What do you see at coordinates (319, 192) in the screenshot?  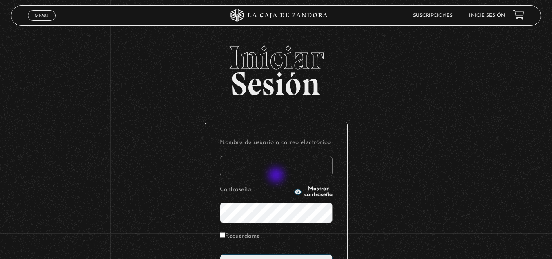 I see `span: Mostrar contraseña` at bounding box center [319, 192].